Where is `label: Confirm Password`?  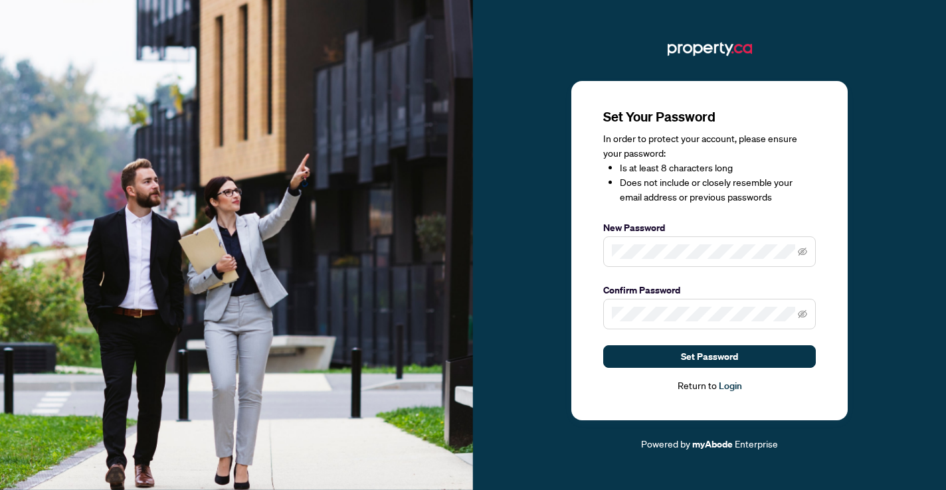
label: Confirm Password is located at coordinates (710, 290).